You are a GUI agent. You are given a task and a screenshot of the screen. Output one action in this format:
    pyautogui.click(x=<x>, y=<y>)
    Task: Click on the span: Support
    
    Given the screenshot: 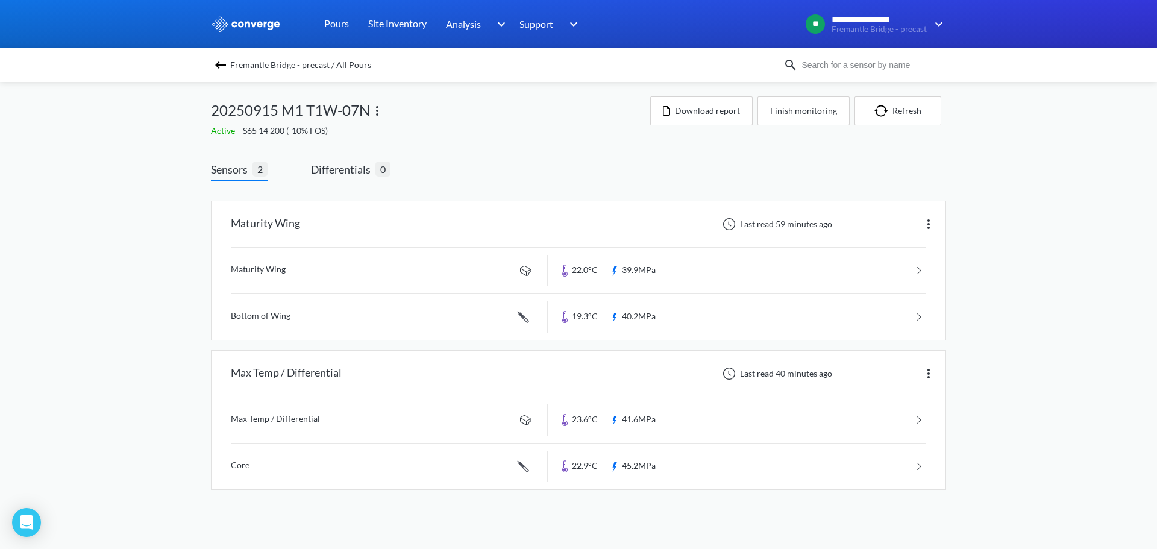 What is the action you would take?
    pyautogui.click(x=536, y=23)
    